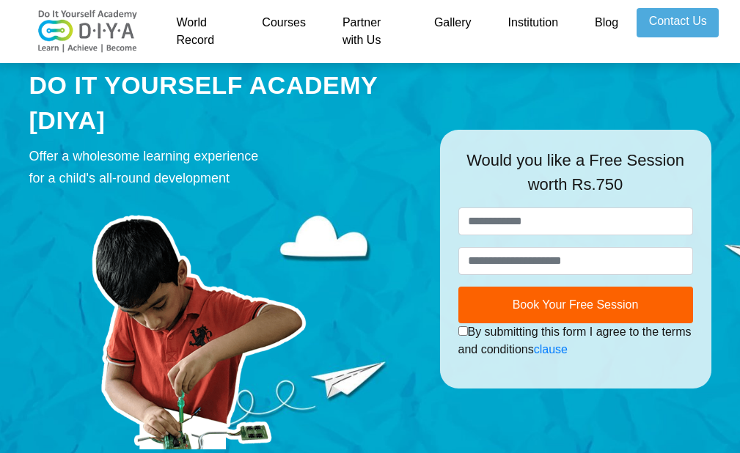  What do you see at coordinates (576, 304) in the screenshot?
I see `span: Book Your Free Session` at bounding box center [576, 304].